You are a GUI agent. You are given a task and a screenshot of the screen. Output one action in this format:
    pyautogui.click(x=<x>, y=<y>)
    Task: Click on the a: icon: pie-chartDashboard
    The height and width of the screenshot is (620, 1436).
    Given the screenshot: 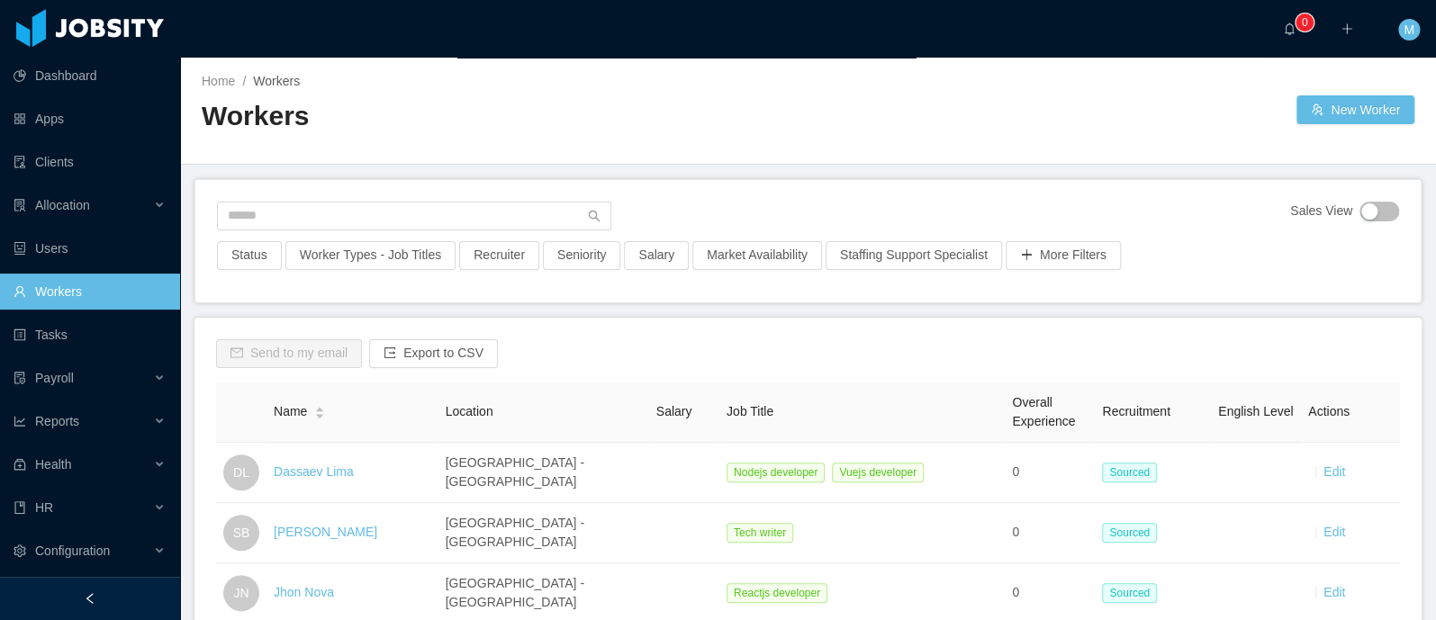 What is the action you would take?
    pyautogui.click(x=89, y=76)
    